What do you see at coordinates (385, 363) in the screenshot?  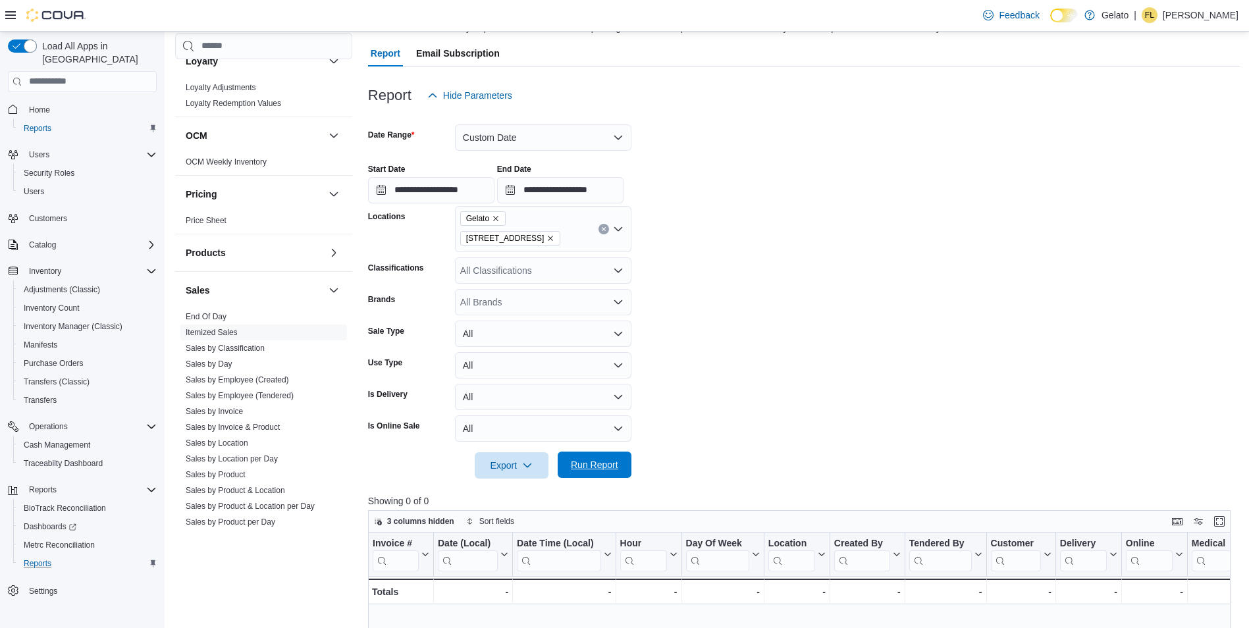 I see `label: Use Type` at bounding box center [385, 363].